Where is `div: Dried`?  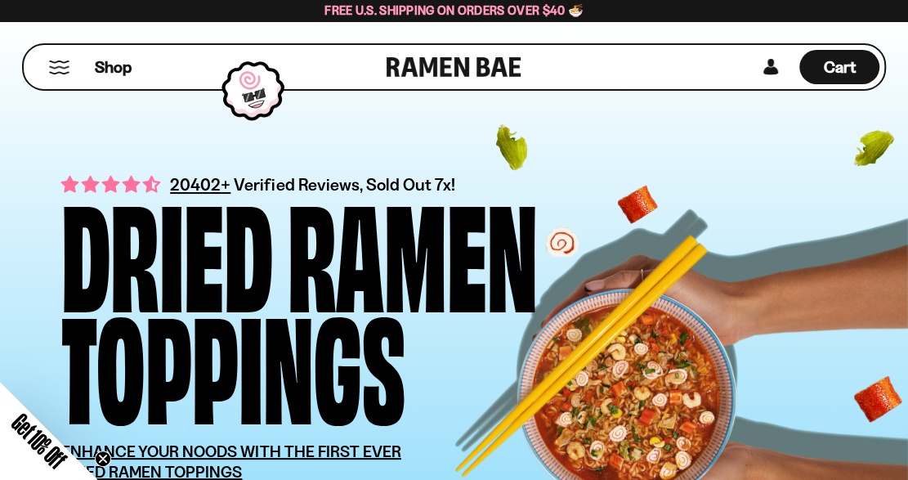 div: Dried is located at coordinates (167, 248).